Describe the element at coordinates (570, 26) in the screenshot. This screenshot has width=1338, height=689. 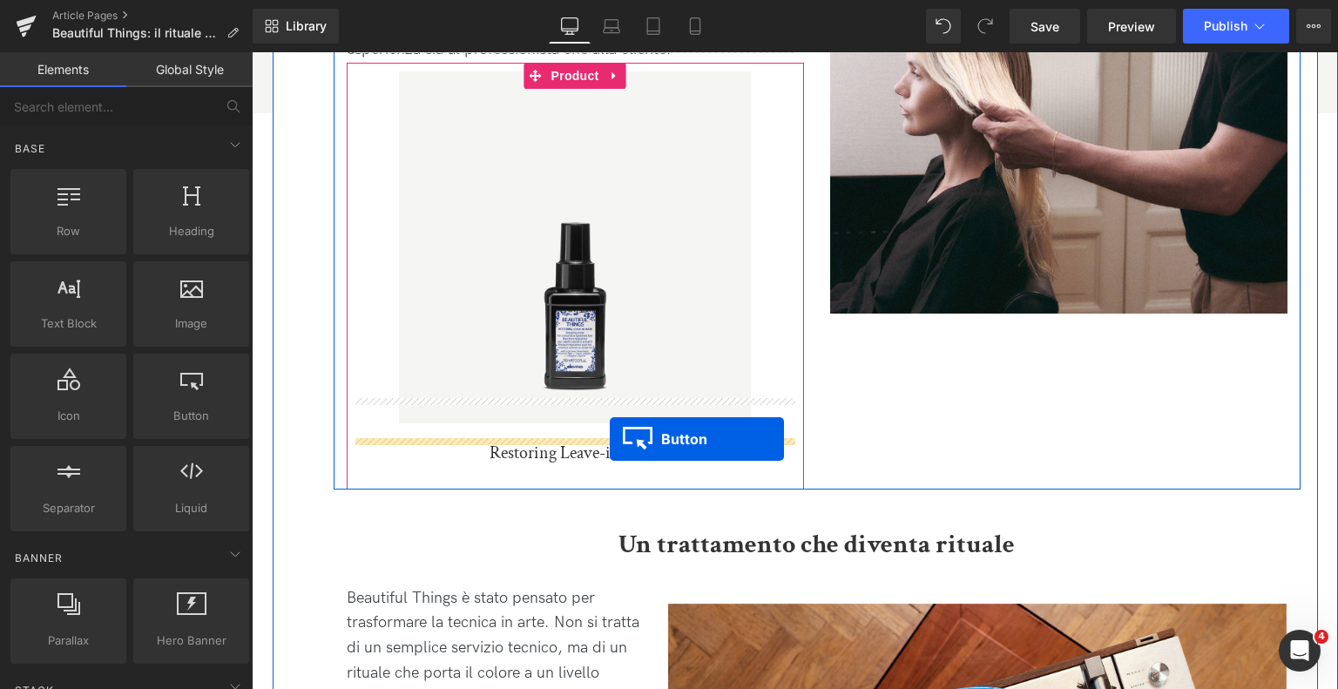
I see `a: Desktop` at that location.